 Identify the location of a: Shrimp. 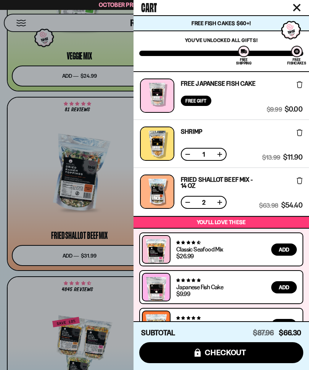
(191, 132).